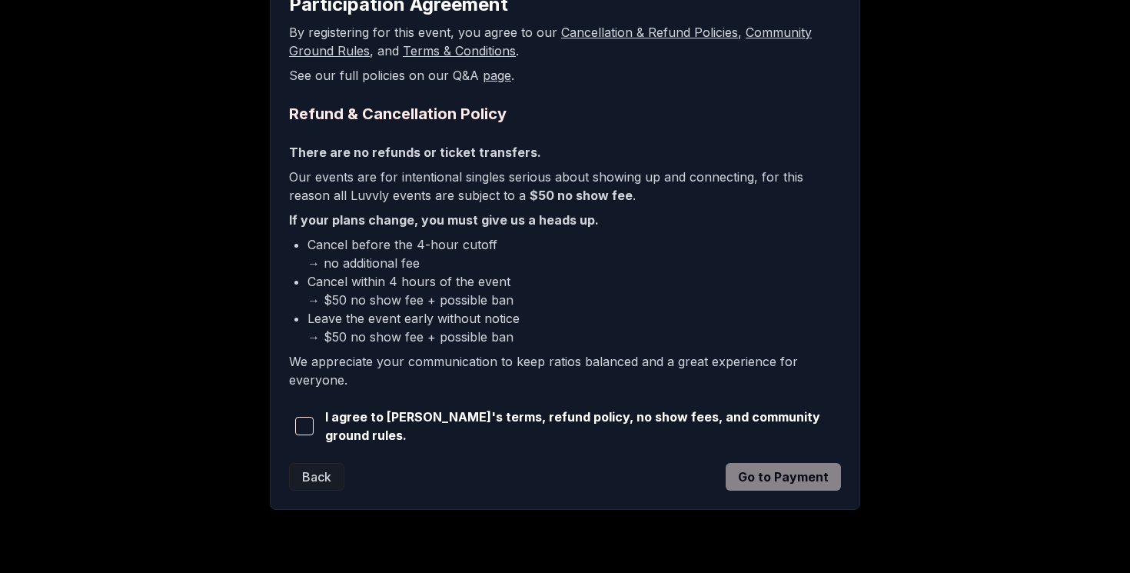  Describe the element at coordinates (565, 371) in the screenshot. I see `p: We appreciate your communication to keep ratios balanced and a great experience for everyone.` at that location.